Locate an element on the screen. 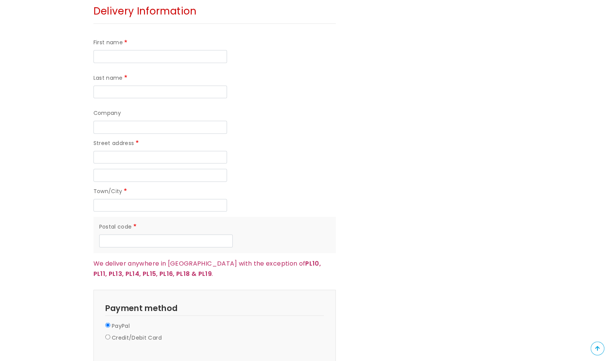 The image size is (610, 361). label: Street address is located at coordinates (117, 143).